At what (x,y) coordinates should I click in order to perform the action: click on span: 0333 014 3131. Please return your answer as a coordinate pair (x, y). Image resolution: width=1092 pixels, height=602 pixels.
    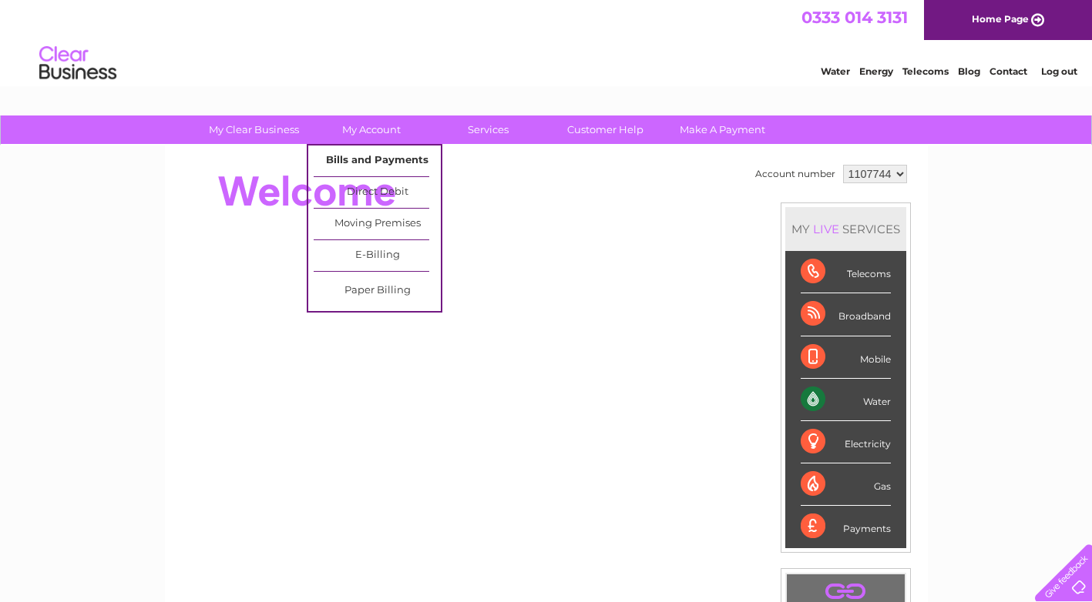
    Looking at the image, I should click on (854, 17).